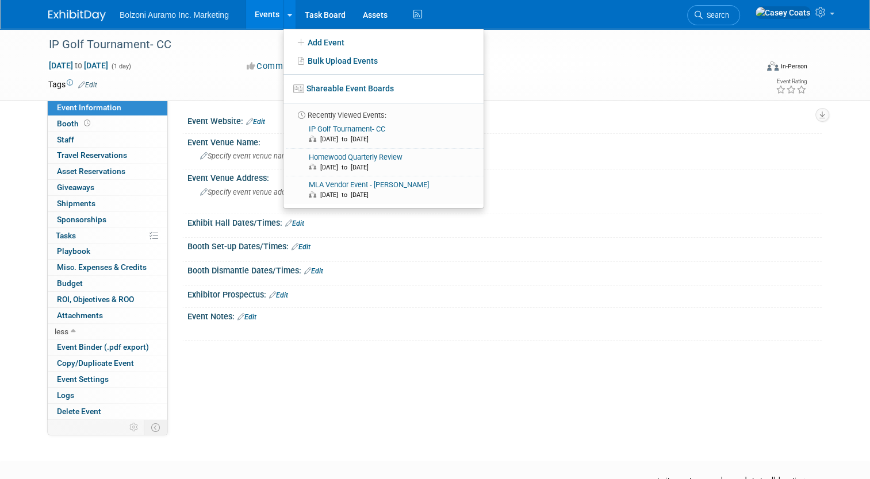 The height and width of the screenshot is (479, 870). I want to click on div: Booth Set-up Dates/Times:, so click(504, 245).